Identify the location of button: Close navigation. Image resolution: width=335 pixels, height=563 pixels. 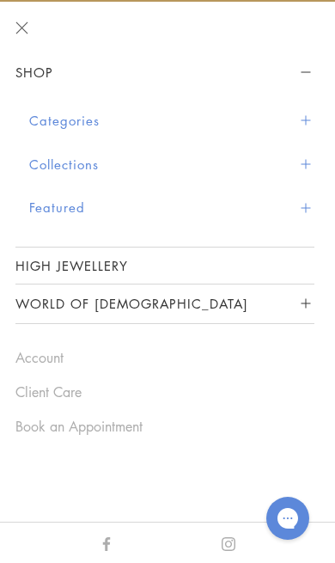
(21, 28).